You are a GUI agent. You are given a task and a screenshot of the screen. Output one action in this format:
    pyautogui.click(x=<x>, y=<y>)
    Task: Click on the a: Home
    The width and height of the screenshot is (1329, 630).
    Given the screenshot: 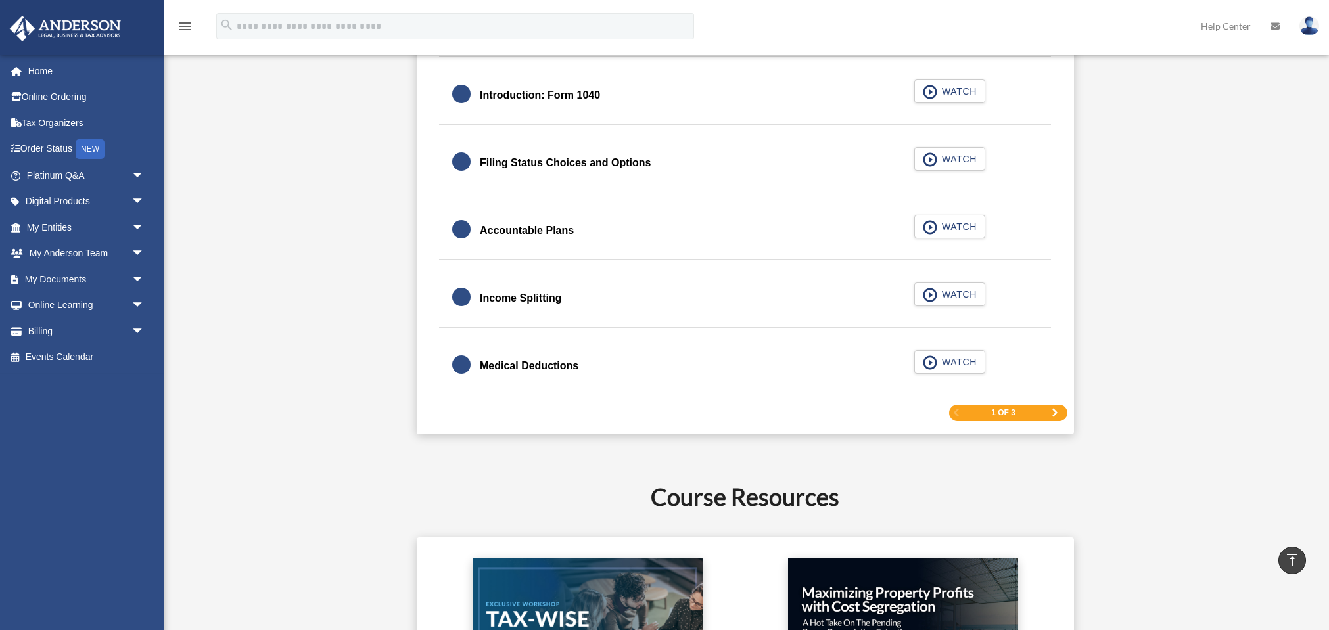 What is the action you would take?
    pyautogui.click(x=87, y=71)
    